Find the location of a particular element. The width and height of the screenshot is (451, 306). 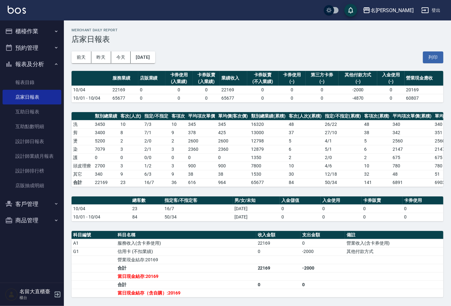

td: -2000 is located at coordinates (323, 251).